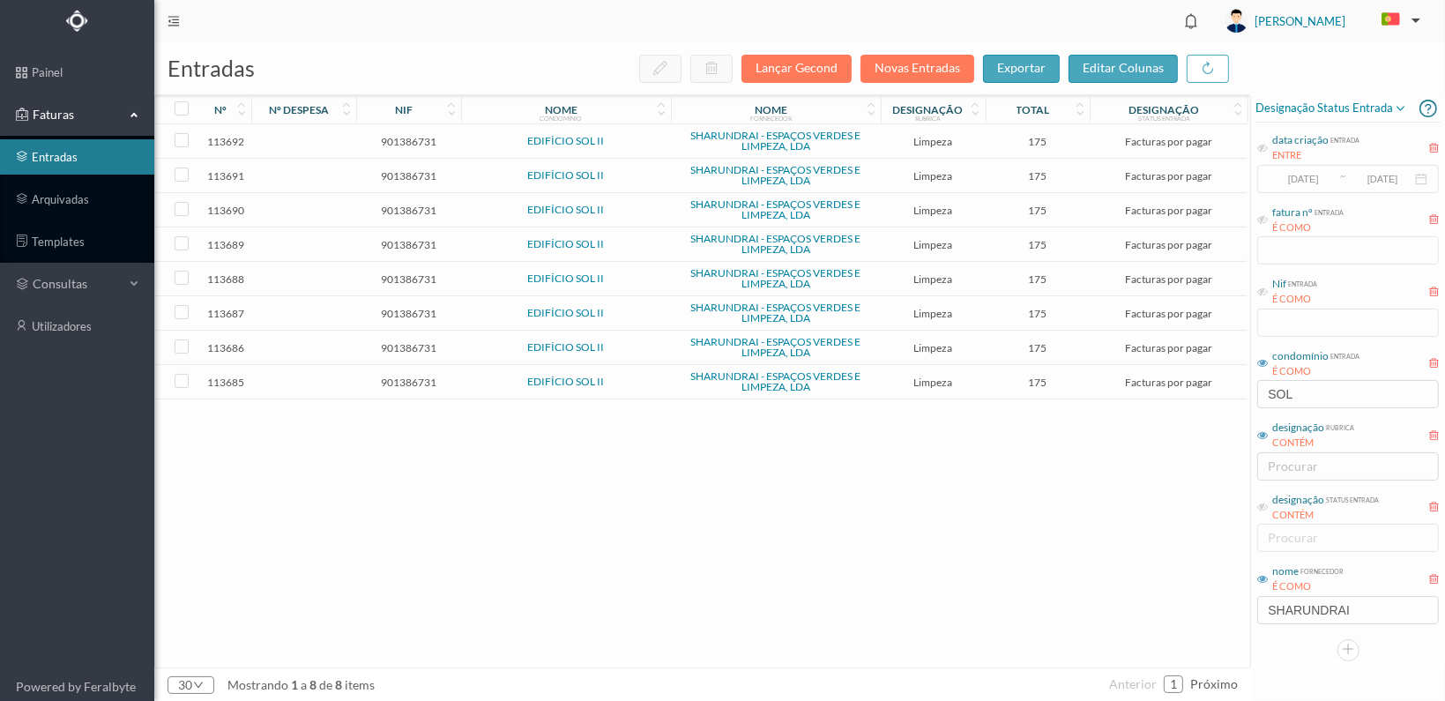  What do you see at coordinates (77, 284) in the screenshot?
I see `span: consultas` at bounding box center [77, 284].